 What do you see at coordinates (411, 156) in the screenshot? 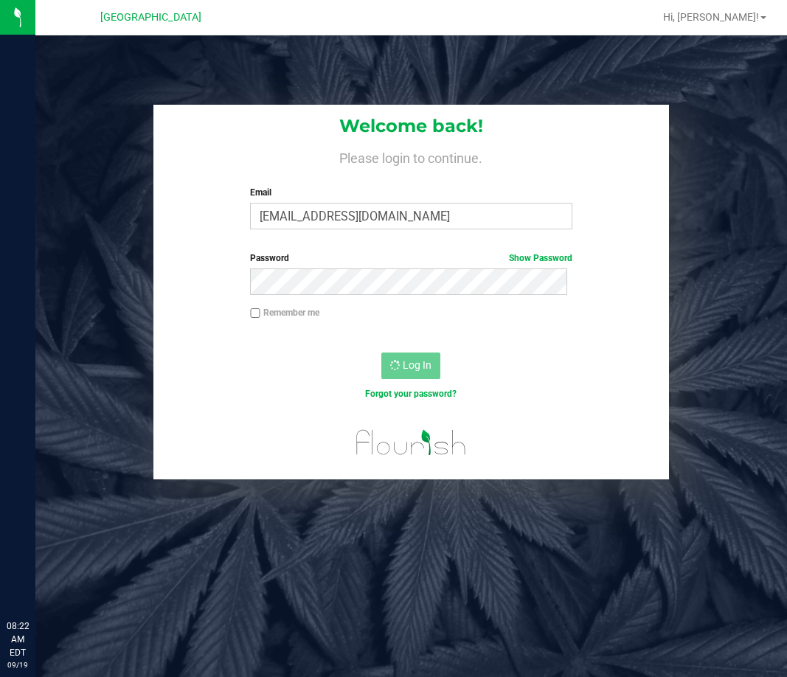
I see `h4: Please login to continue.` at bounding box center [411, 156].